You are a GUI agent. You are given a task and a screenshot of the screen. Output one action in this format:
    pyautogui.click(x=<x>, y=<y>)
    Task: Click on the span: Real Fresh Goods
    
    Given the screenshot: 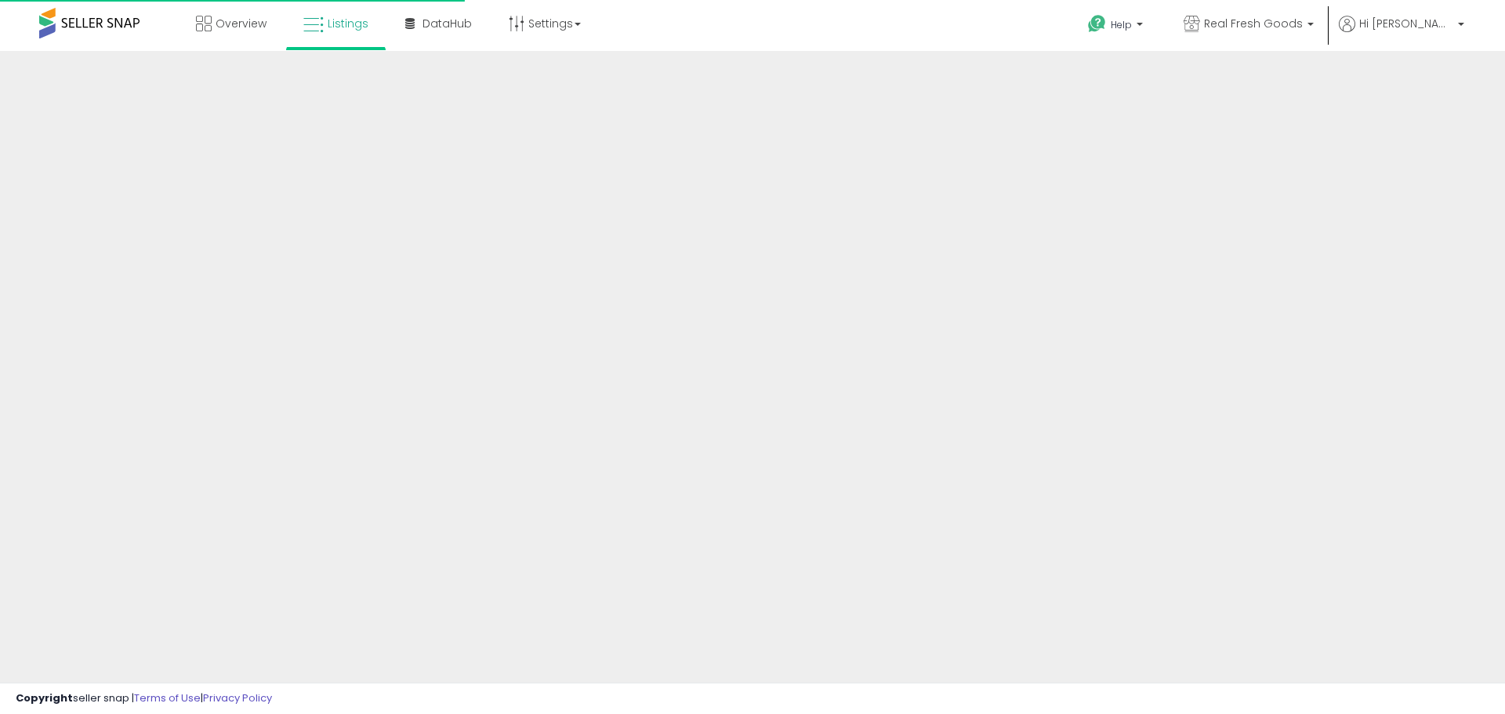 What is the action you would take?
    pyautogui.click(x=1253, y=24)
    